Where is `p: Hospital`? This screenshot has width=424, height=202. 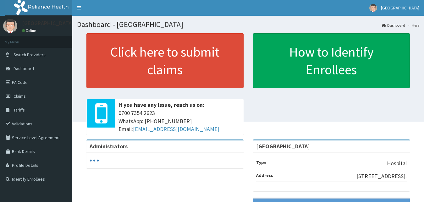 p: Hospital is located at coordinates (396, 163).